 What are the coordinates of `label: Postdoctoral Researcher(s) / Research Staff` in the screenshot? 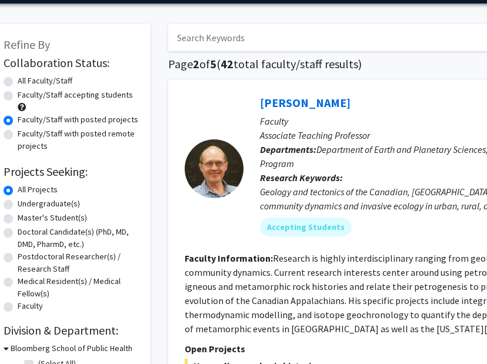 It's located at (78, 263).